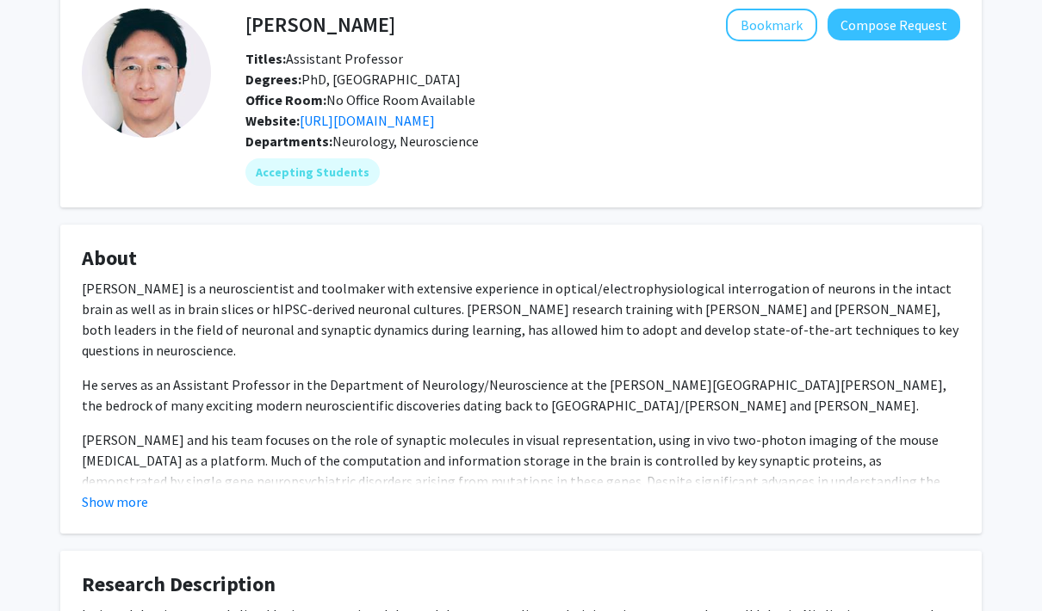 The height and width of the screenshot is (611, 1042). I want to click on button: Add Ingie Hong to Bookmarks, so click(771, 26).